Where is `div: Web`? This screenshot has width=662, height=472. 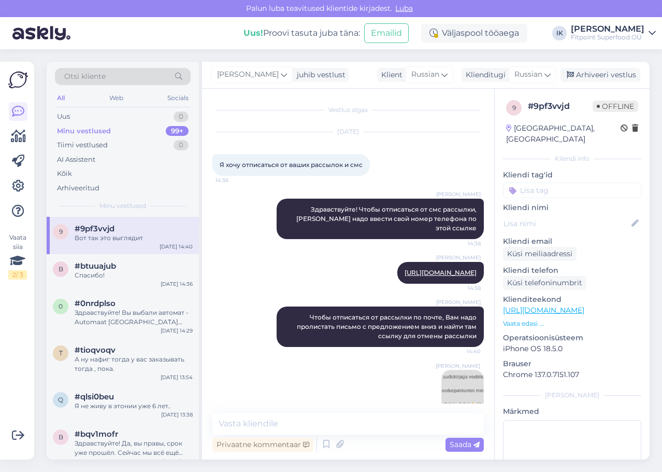 div: Web is located at coordinates (116, 98).